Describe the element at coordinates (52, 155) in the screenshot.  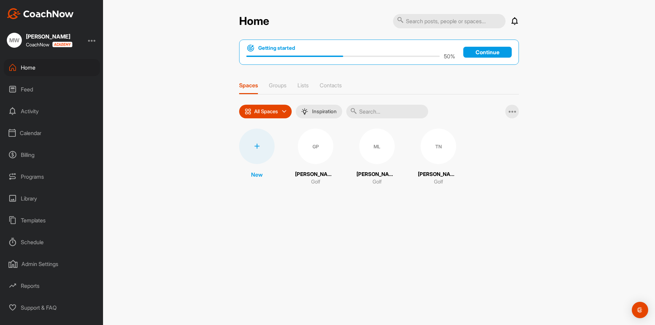
I see `div: Billing` at that location.